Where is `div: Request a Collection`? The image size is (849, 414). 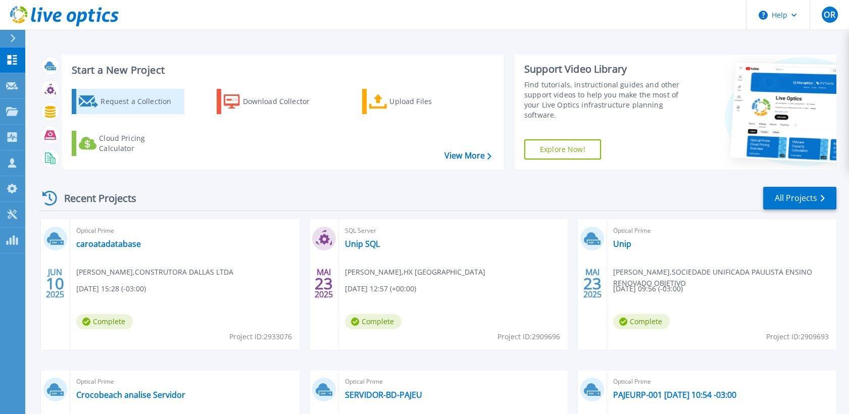 div: Request a Collection is located at coordinates (141, 102).